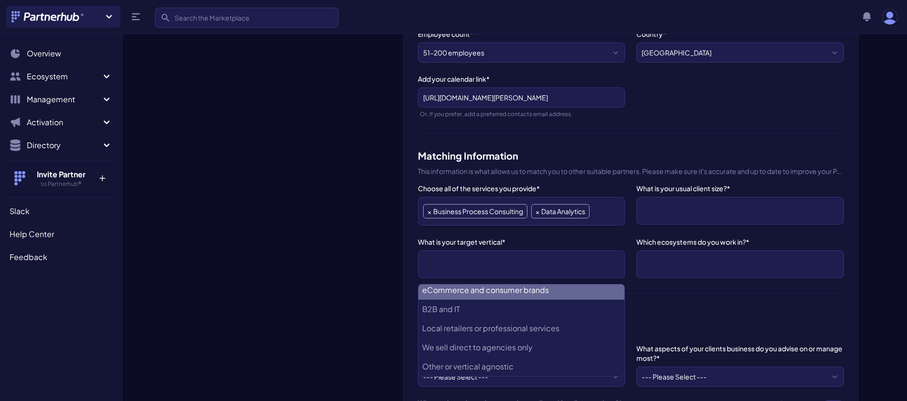 This screenshot has height=401, width=907. I want to click on li: Data Analytics, so click(560, 211).